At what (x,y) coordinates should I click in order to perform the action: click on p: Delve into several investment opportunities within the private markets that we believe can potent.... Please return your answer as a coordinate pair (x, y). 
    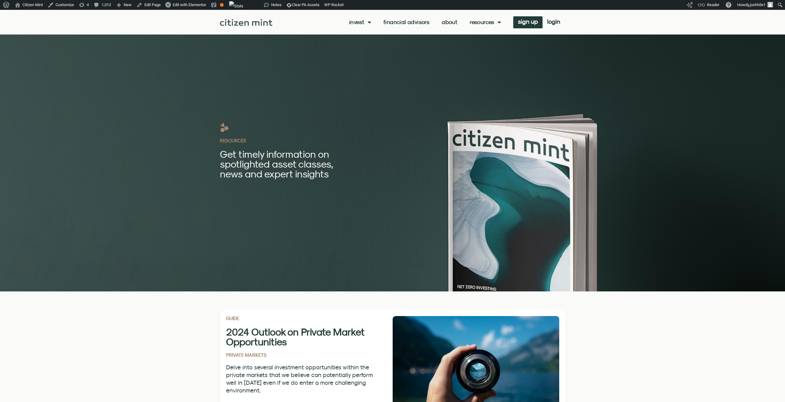
    Looking at the image, I should click on (300, 379).